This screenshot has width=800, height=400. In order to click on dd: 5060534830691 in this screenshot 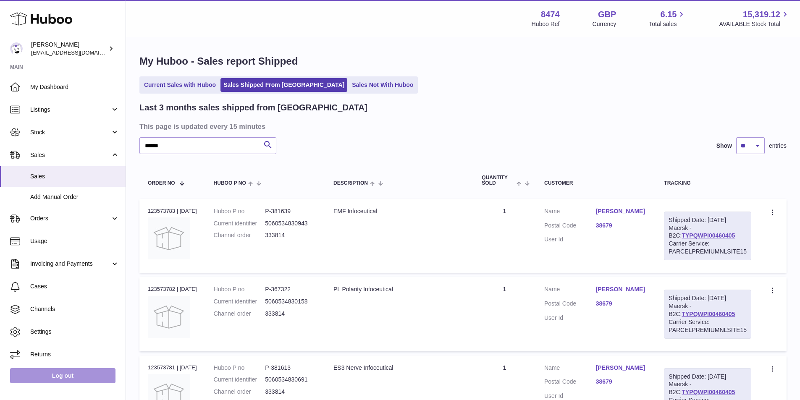, I will do `click(291, 380)`.